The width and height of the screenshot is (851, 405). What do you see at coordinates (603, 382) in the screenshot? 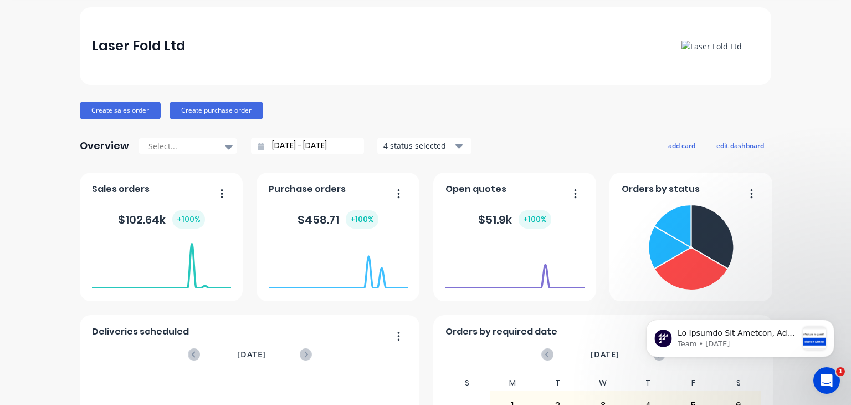
I see `div: W` at bounding box center [603, 382].